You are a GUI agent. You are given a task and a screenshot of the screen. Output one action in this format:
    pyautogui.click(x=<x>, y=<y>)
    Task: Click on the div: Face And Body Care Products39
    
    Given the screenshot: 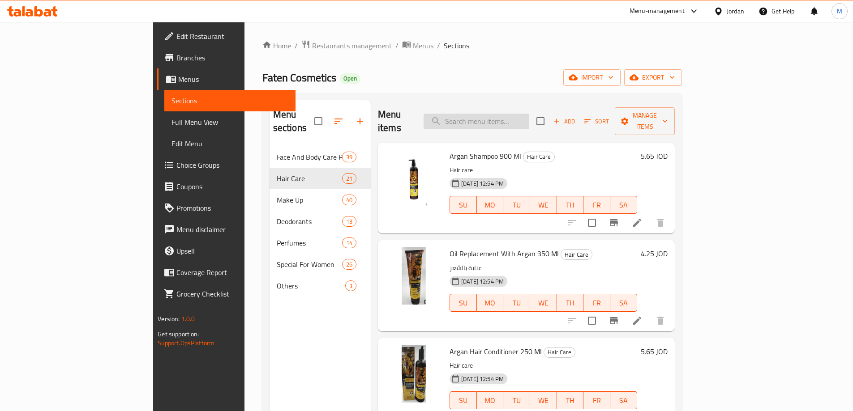 What is the action you would take?
    pyautogui.click(x=320, y=157)
    